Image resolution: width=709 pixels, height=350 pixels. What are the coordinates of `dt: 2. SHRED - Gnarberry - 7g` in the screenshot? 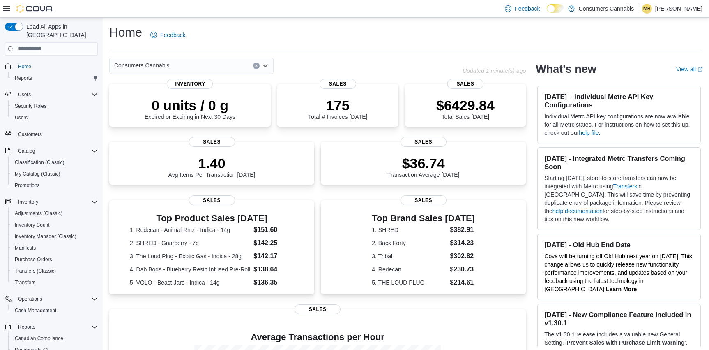 It's located at (190, 243).